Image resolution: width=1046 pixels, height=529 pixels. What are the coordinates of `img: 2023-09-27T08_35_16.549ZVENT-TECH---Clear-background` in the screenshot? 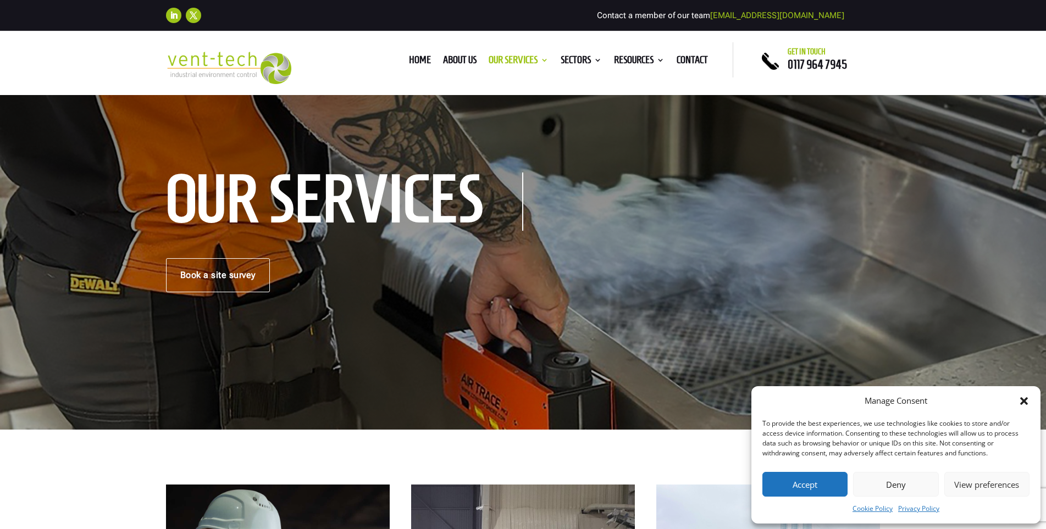 It's located at (229, 68).